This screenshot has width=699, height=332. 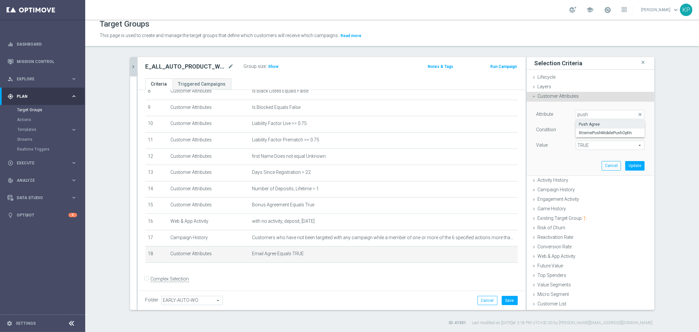 What do you see at coordinates (643, 62) in the screenshot?
I see `i: close` at bounding box center [643, 62].